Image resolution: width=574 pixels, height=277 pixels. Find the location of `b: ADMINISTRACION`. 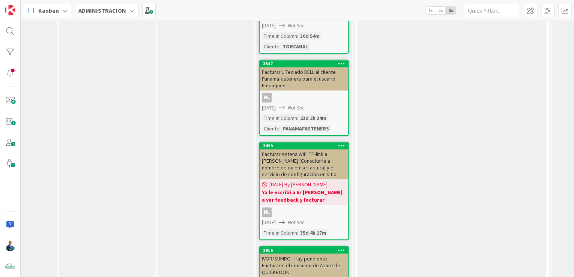

b: ADMINISTRACION is located at coordinates (102, 11).